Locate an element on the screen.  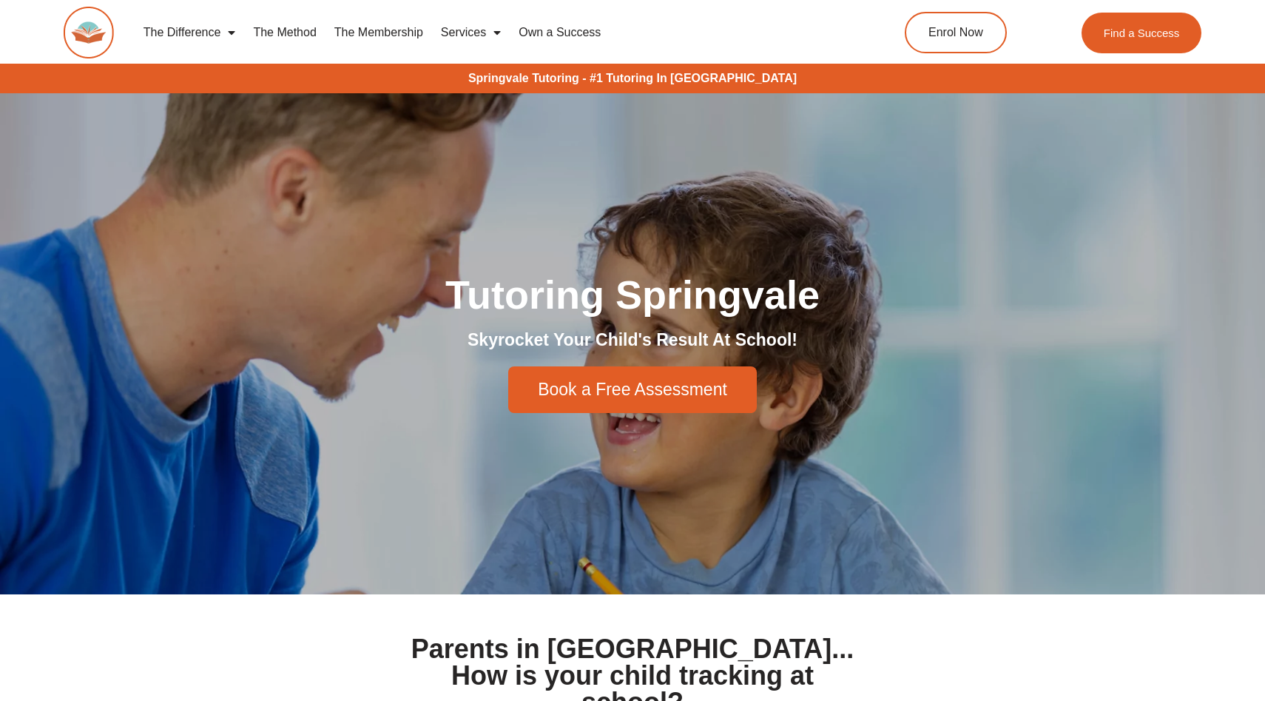
a: The Method is located at coordinates (284, 33).